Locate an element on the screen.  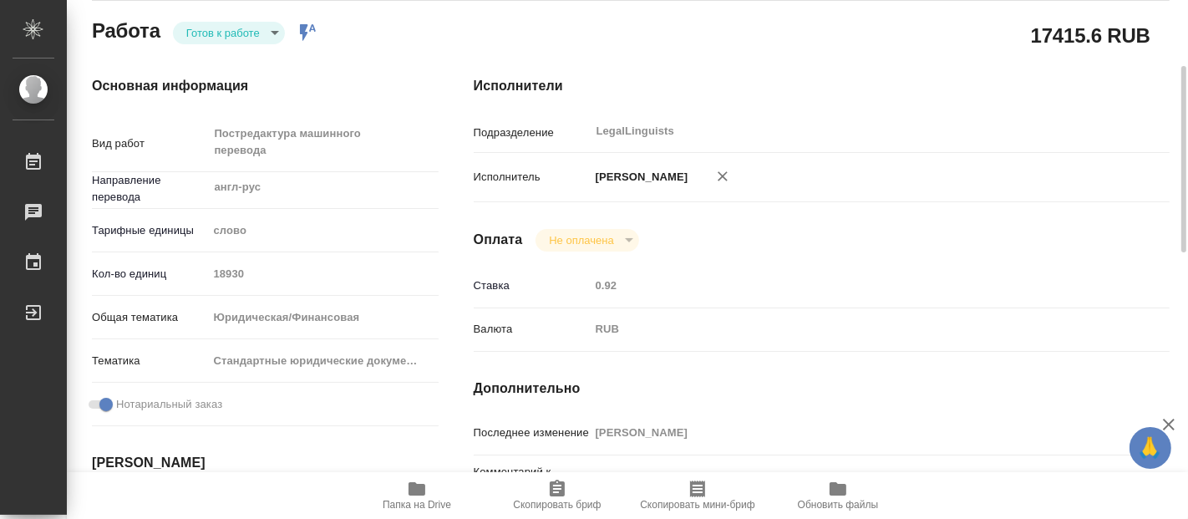
span: Папка на Drive is located at coordinates (417, 505).